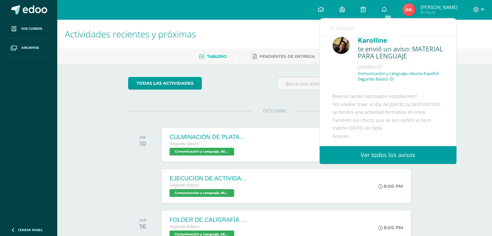 The width and height of the screenshot is (492, 236). Describe the element at coordinates (345, 28) in the screenshot. I see `span: Avisos` at that location.